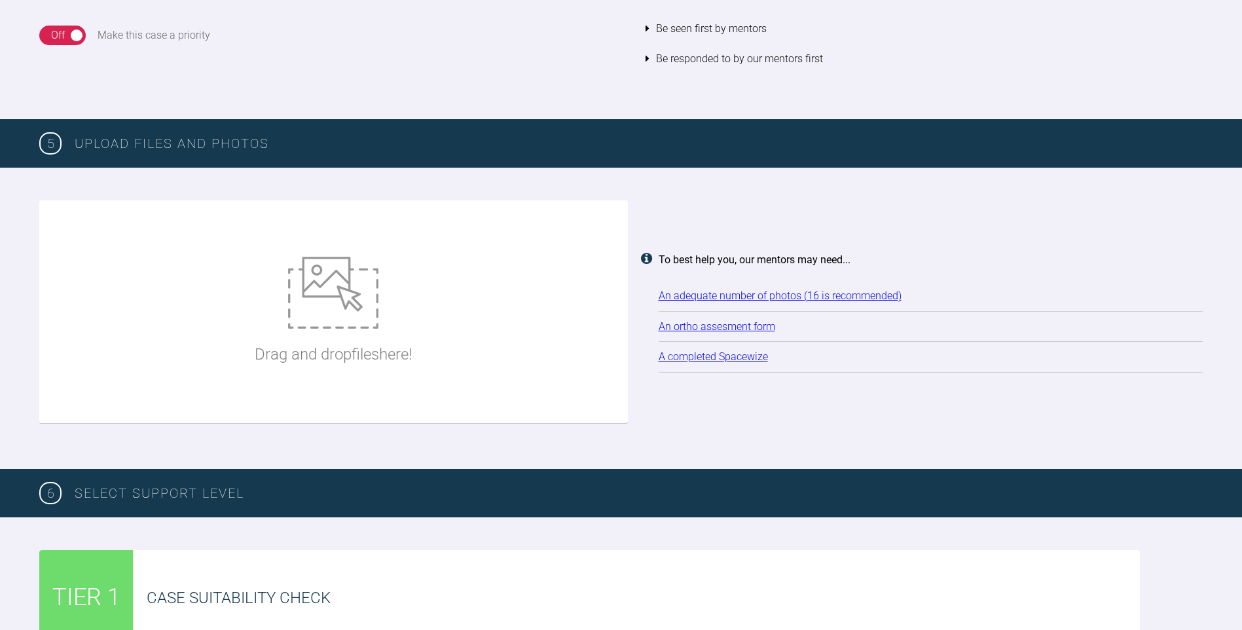  Describe the element at coordinates (50, 493) in the screenshot. I see `span: 6` at that location.